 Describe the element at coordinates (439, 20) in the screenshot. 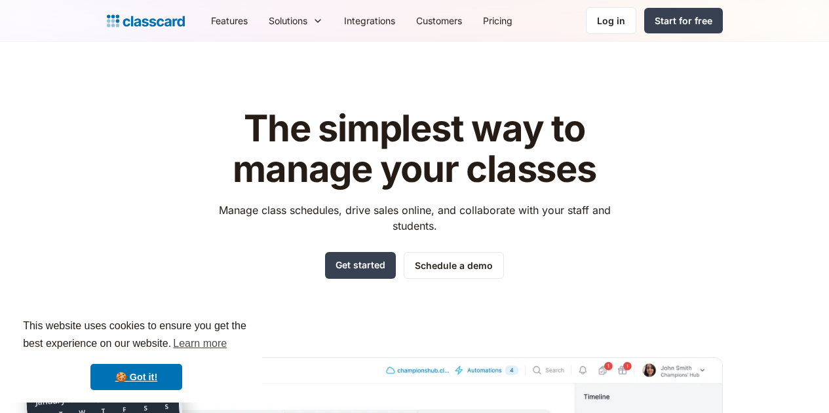

I see `a: Customers` at that location.